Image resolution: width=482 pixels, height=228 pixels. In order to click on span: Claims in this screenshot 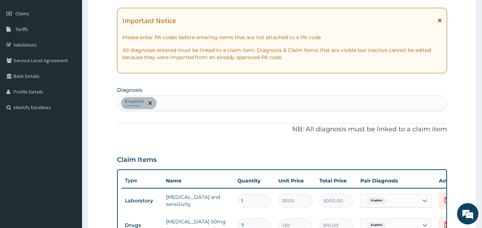, I will do `click(22, 14)`.